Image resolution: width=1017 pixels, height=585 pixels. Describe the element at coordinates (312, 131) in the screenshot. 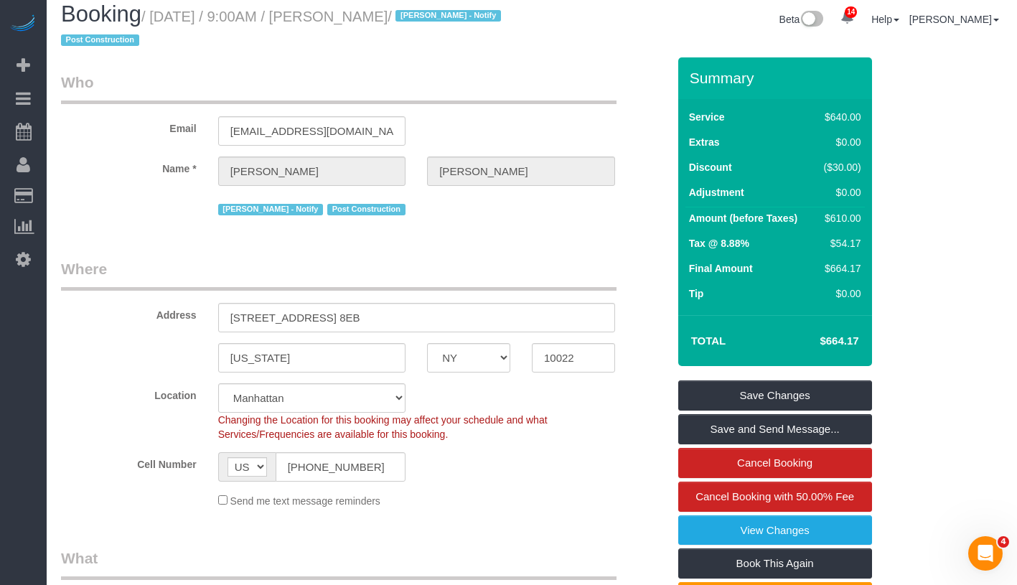

I see `input: Email` at that location.